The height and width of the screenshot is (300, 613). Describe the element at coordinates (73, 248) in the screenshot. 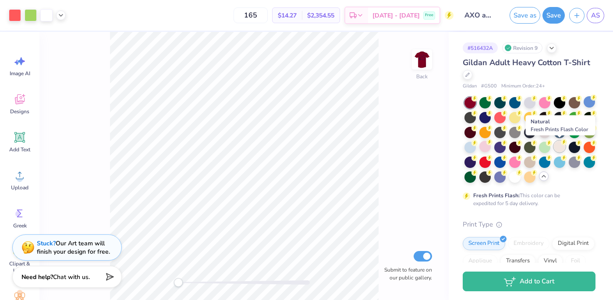

I see `div: Our Art team will finish your design for free.` at that location.